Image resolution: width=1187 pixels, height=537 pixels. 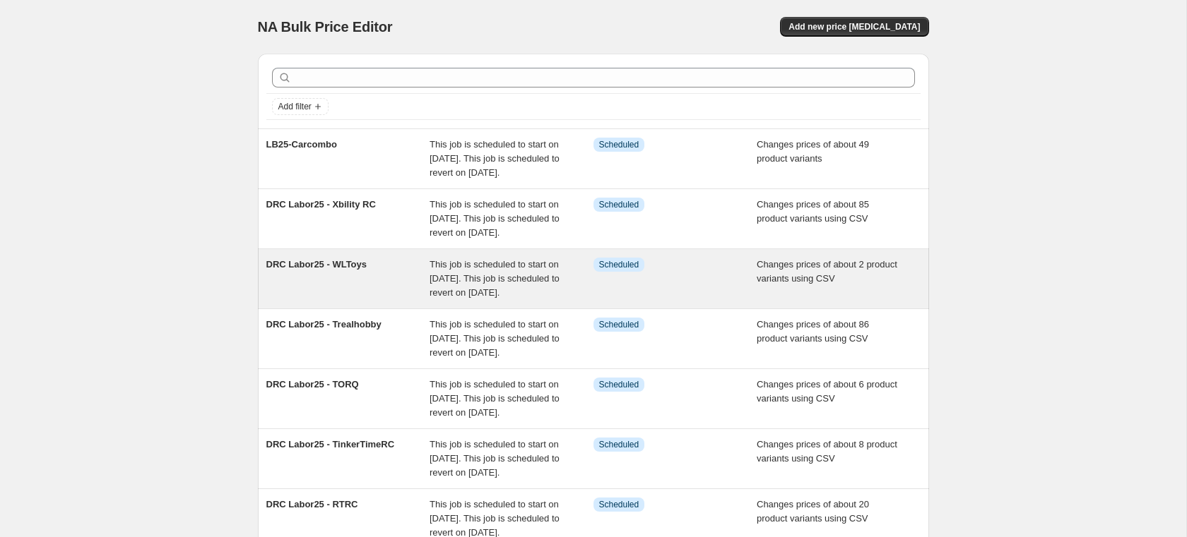 I want to click on span: Changes prices of about 8 product variants using CSV, so click(x=826, y=451).